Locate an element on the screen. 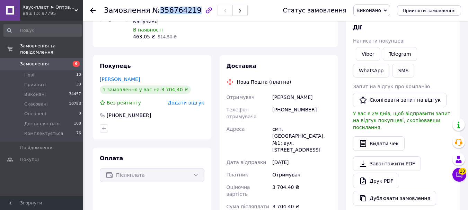  span: 10 is located at coordinates (79, 75).